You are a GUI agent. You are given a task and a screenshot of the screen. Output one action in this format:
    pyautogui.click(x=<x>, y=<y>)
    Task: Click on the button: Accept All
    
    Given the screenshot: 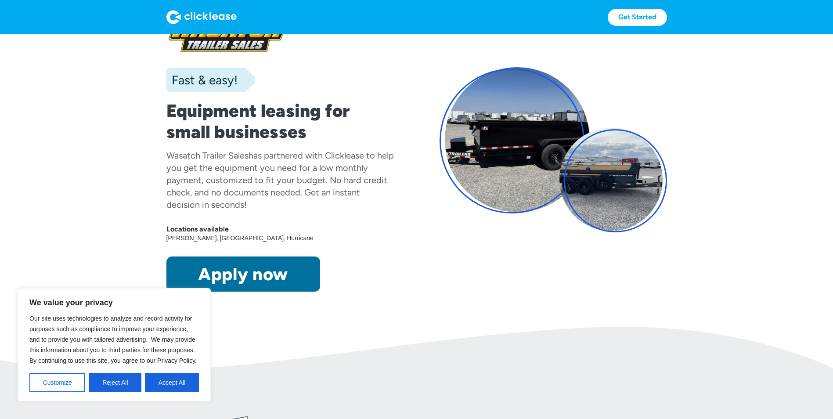 What is the action you would take?
    pyautogui.click(x=172, y=383)
    